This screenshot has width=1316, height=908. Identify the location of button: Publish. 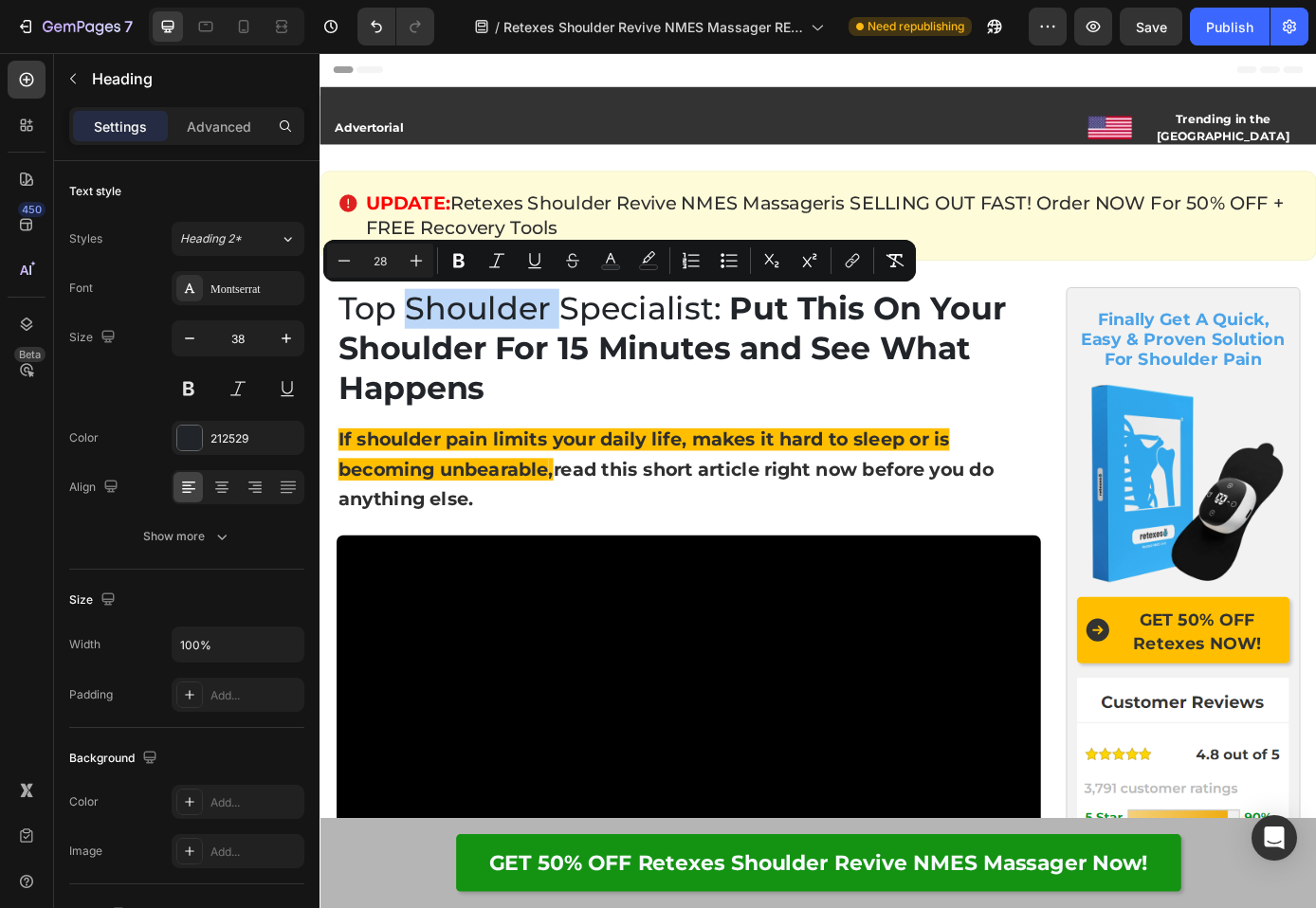
(1229, 26).